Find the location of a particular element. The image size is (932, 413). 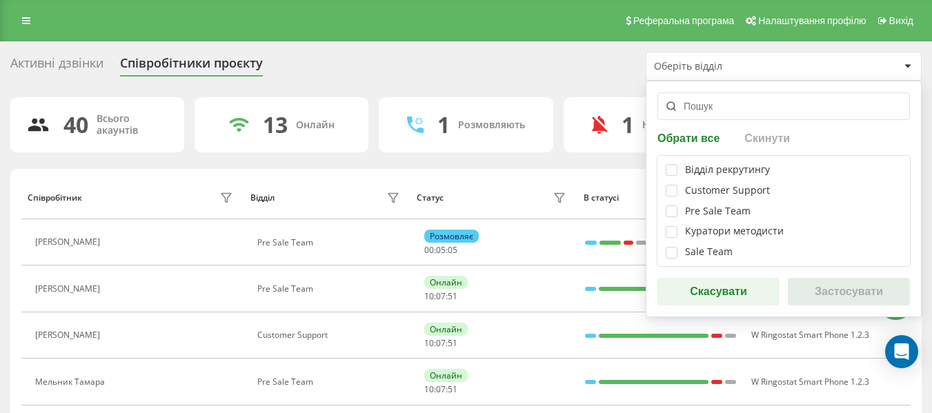

span: Вихід is located at coordinates (901, 21).